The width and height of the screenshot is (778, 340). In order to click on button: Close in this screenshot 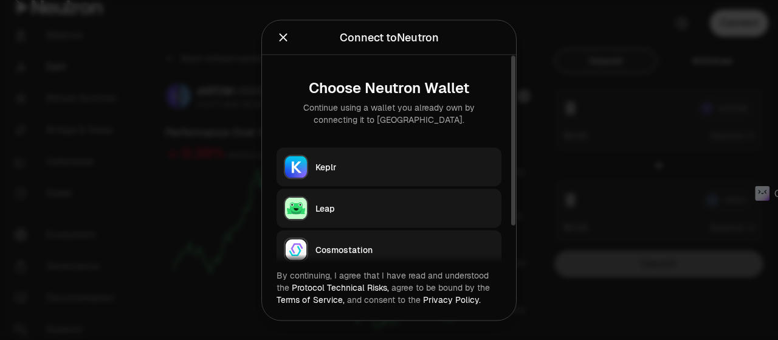, I will do `click(283, 37)`.